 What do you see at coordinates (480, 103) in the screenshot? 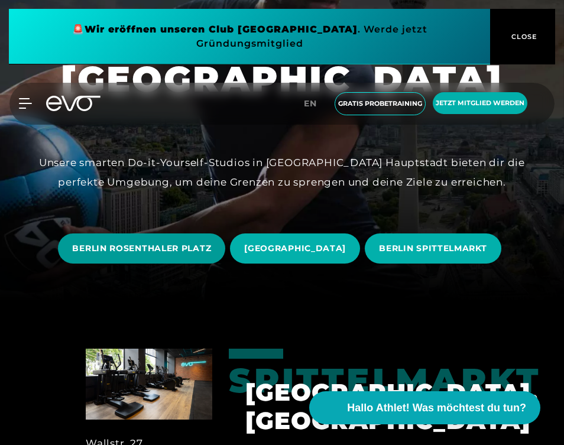
I see `a: Jetzt Mitglied werden` at bounding box center [480, 103].